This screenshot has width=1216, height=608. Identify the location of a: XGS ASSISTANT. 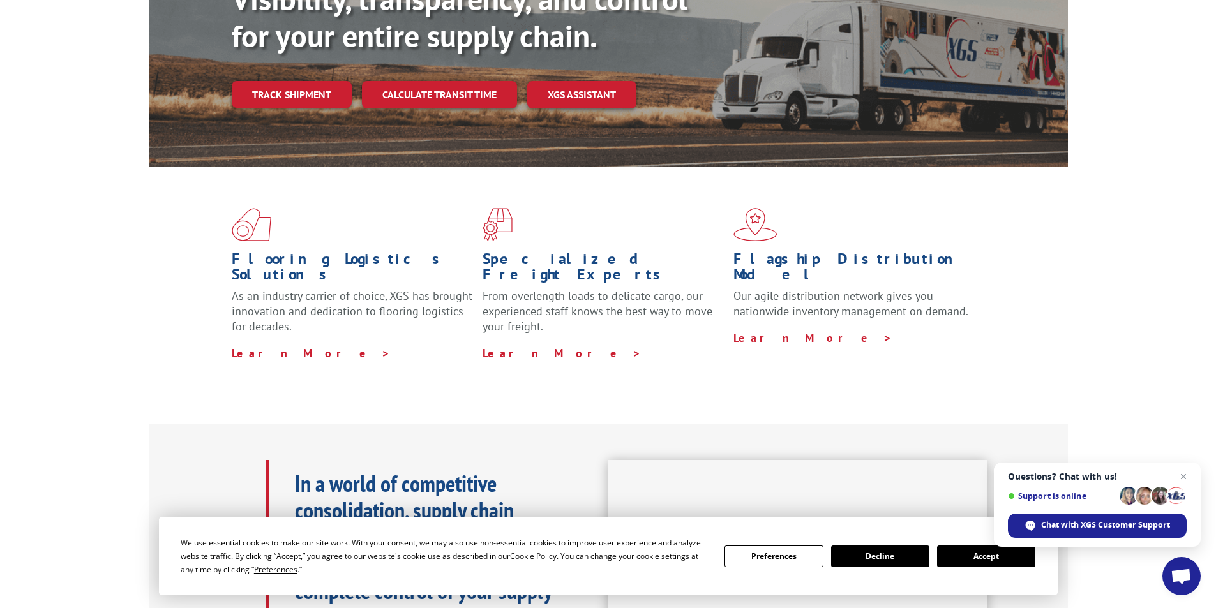
(582, 94).